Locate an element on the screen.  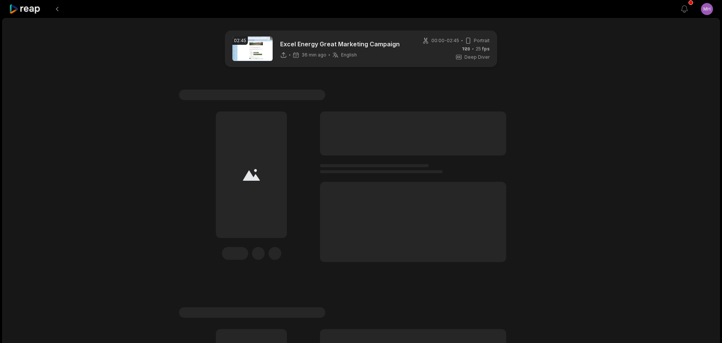
span: English is located at coordinates (349, 55).